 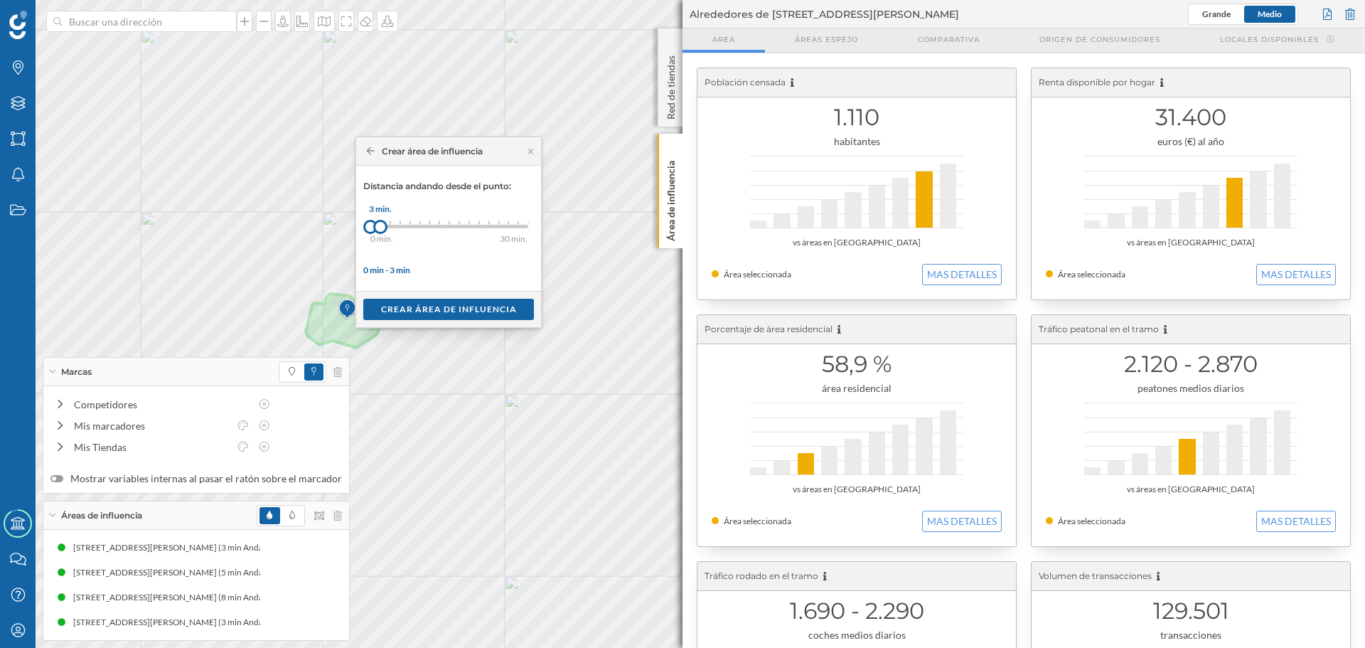 What do you see at coordinates (857, 364) in the screenshot?
I see `h1: 58,9 %` at bounding box center [857, 364].